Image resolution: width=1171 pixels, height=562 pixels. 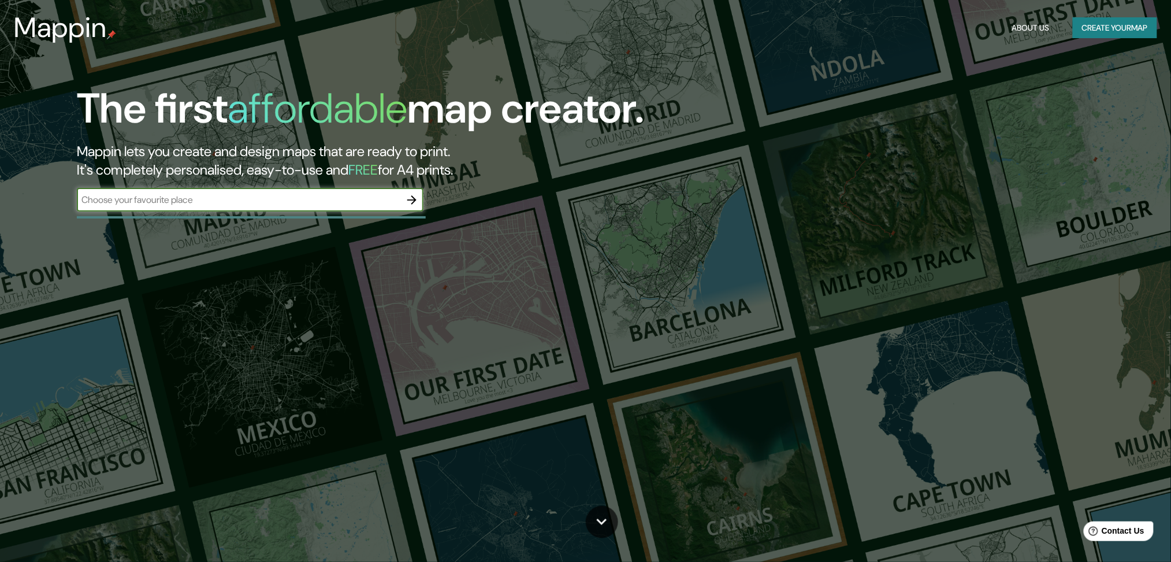 I want to click on button: Create yourmap, so click(x=1115, y=28).